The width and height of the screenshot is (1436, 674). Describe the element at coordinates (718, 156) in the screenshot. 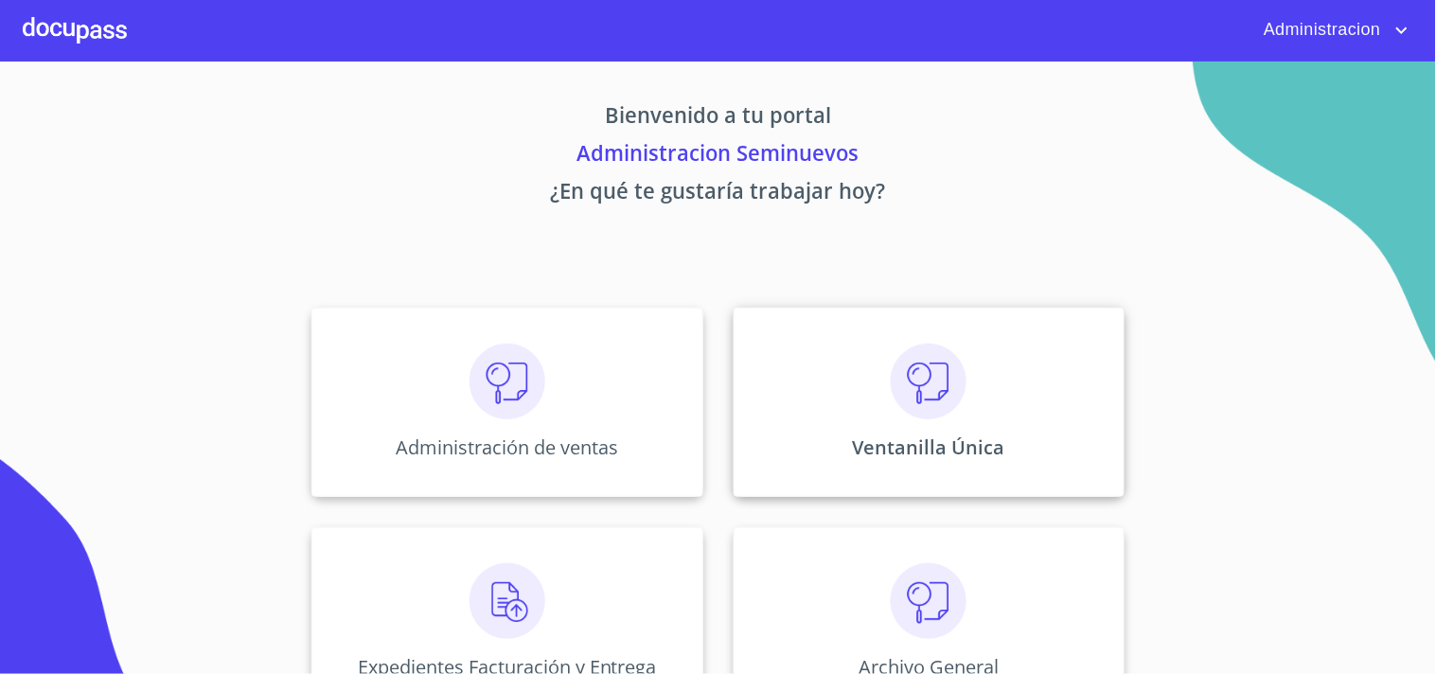

I see `p: Administracion Seminuevos` at that location.